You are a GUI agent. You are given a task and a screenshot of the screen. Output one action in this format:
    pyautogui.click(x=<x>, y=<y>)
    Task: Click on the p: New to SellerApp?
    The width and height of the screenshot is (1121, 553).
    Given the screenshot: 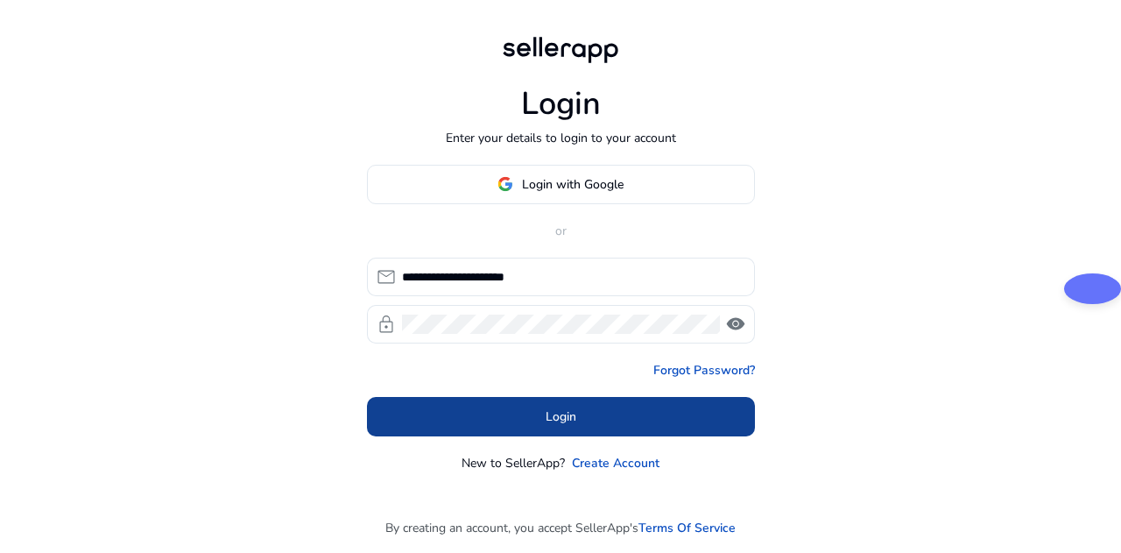 What is the action you would take?
    pyautogui.click(x=513, y=462)
    